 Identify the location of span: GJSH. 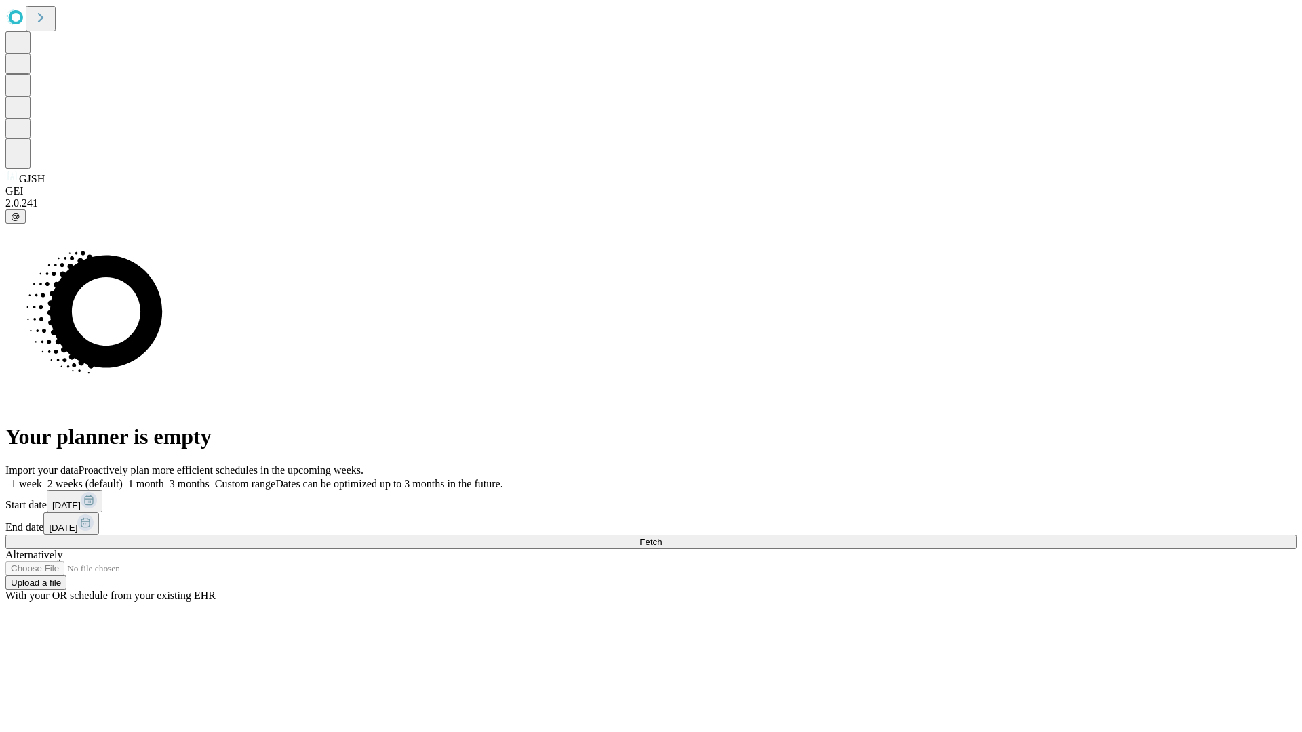
(32, 178).